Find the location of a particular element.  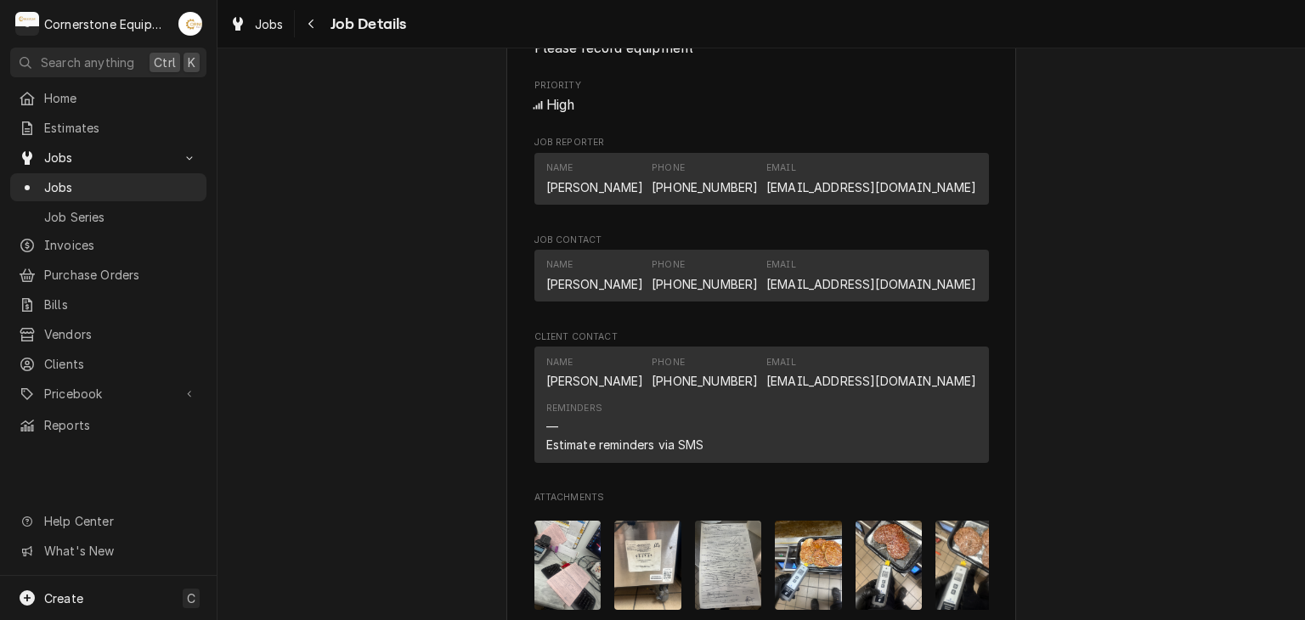

img: HsCwbmURY6hJPvOXADNw is located at coordinates (568, 565).